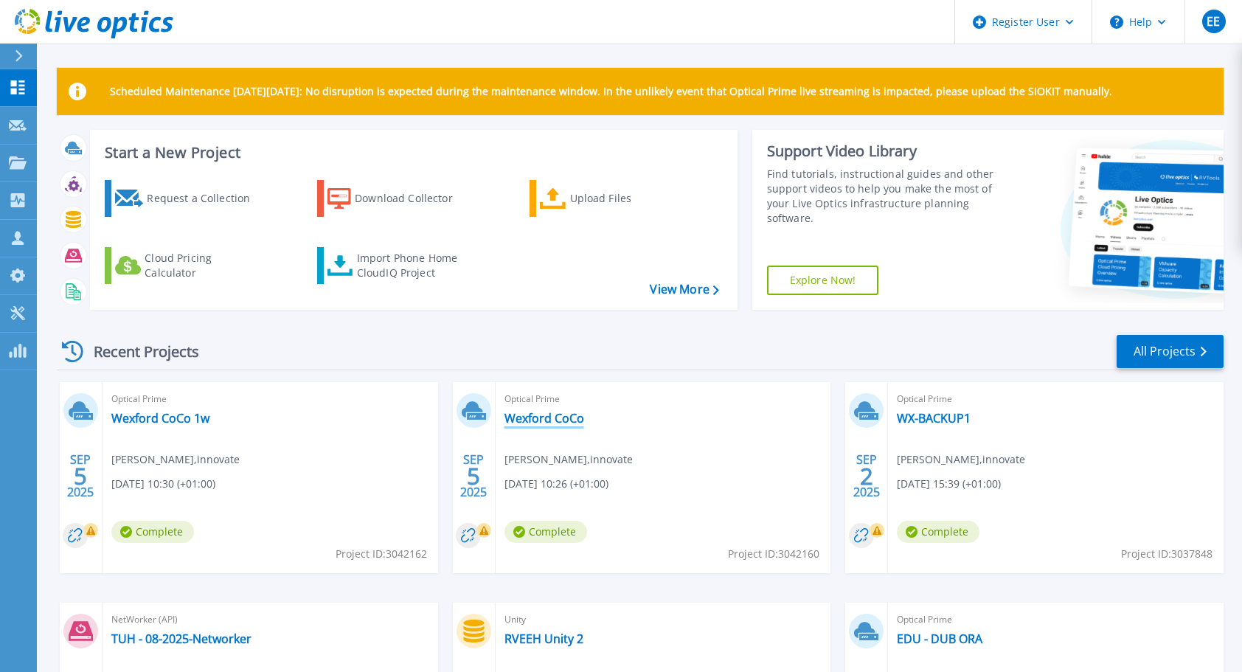  I want to click on div: Upload Files, so click(629, 198).